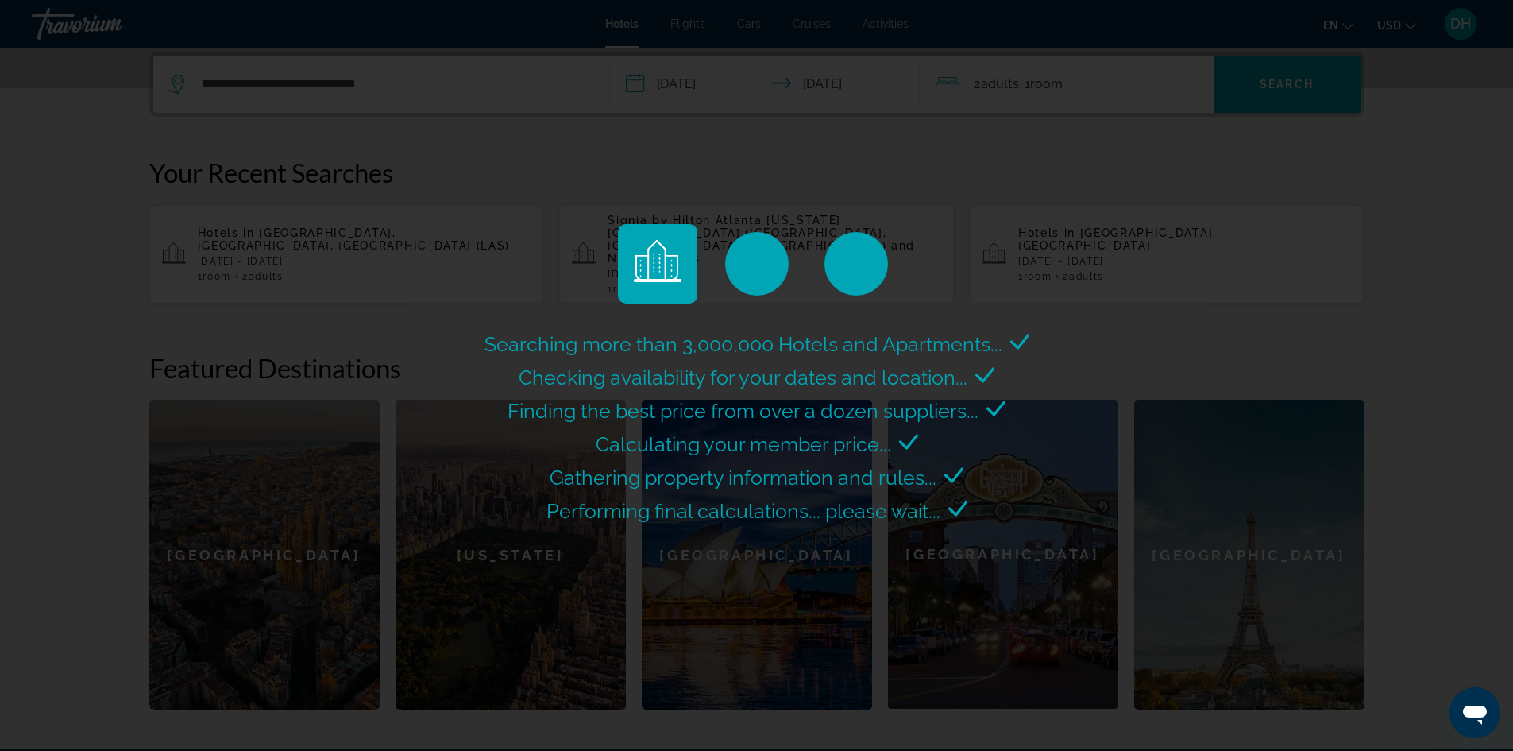 This screenshot has height=751, width=1513. I want to click on span: Gathering property information and rules..., so click(743, 477).